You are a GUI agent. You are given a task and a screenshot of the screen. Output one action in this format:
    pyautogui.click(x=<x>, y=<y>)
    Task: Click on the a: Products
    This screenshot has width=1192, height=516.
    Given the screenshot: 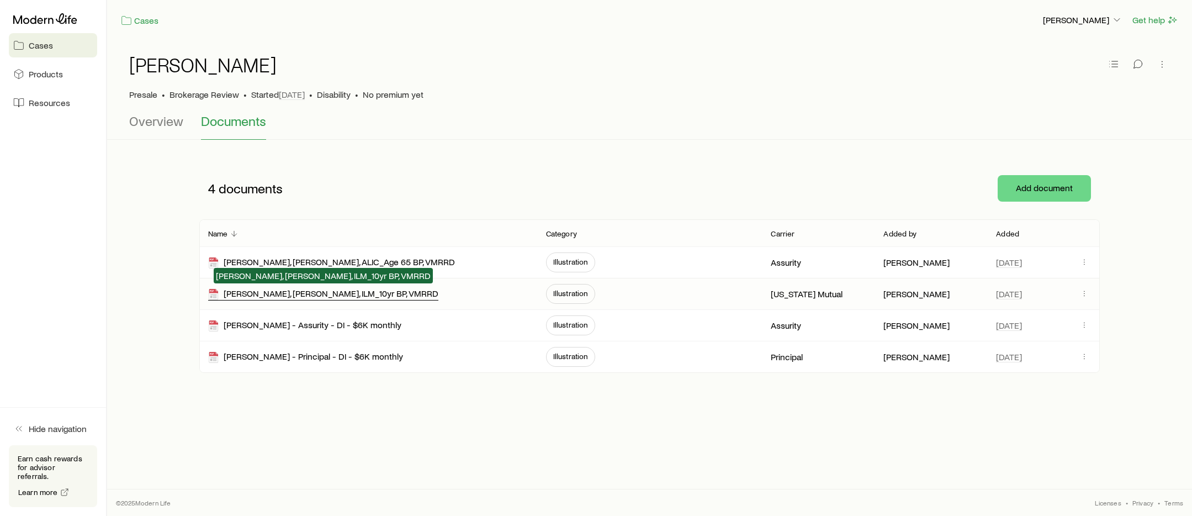 What is the action you would take?
    pyautogui.click(x=53, y=74)
    